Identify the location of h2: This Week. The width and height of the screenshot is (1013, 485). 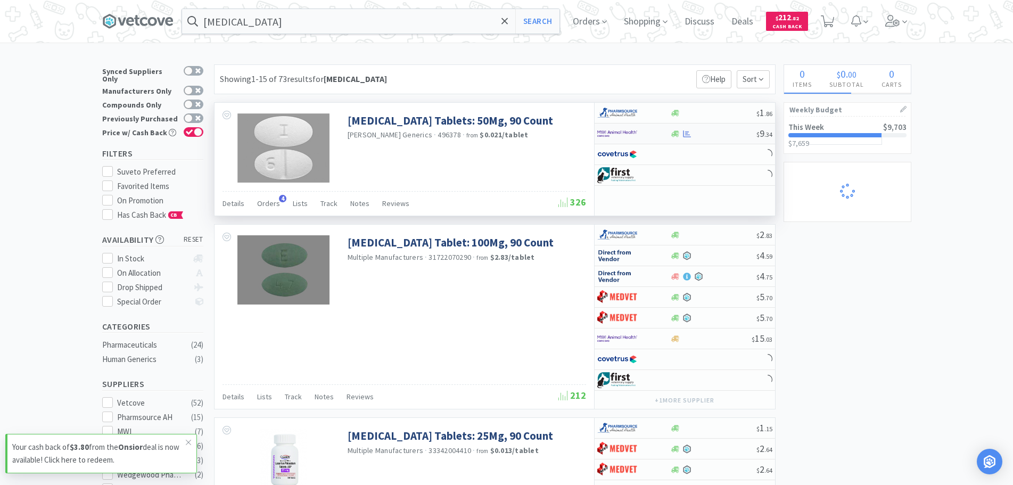
(806, 127).